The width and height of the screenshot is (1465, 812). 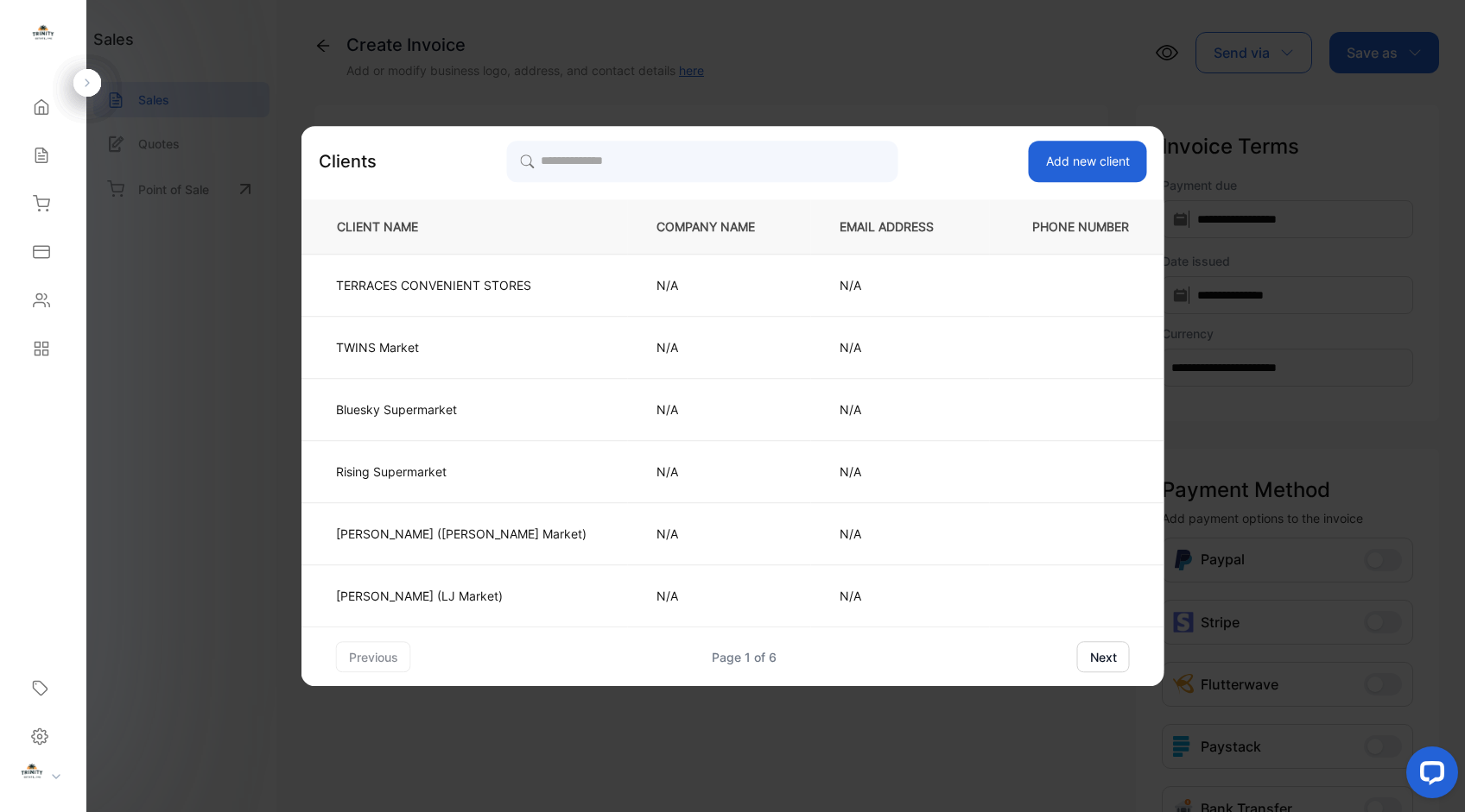 I want to click on div: Page 1 of 6, so click(x=744, y=657).